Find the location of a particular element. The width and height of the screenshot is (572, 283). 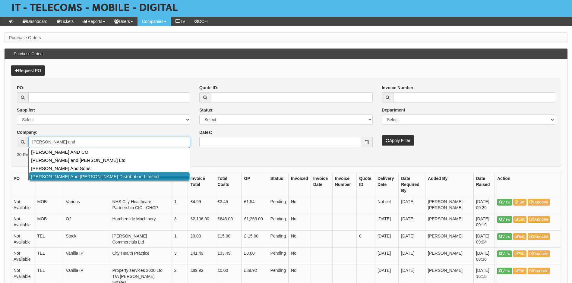

th: Added By is located at coordinates (450, 185).